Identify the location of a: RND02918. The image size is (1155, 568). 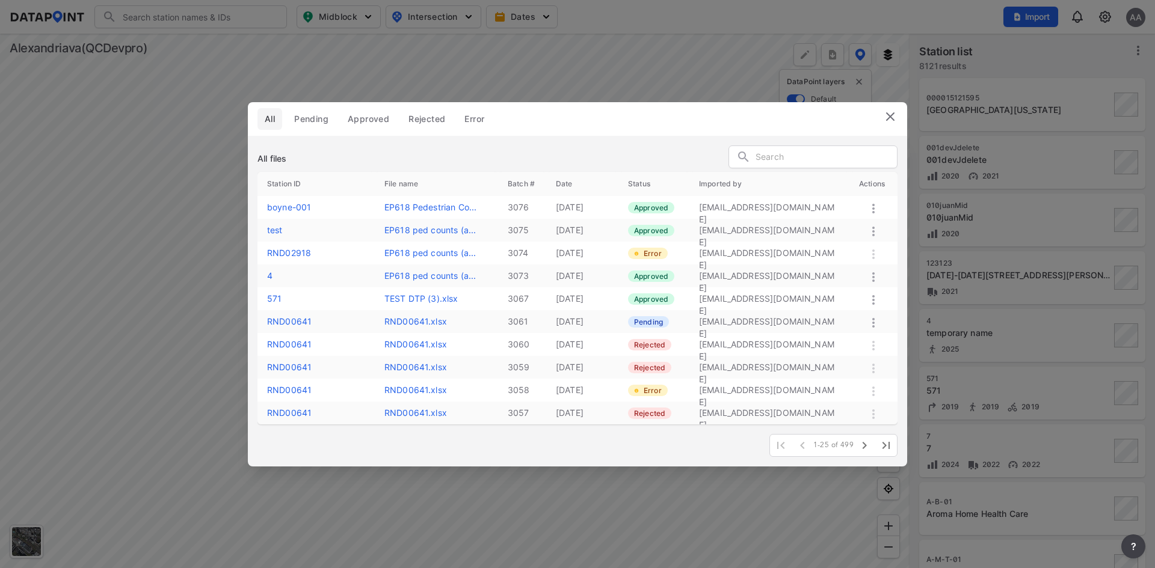
(289, 253).